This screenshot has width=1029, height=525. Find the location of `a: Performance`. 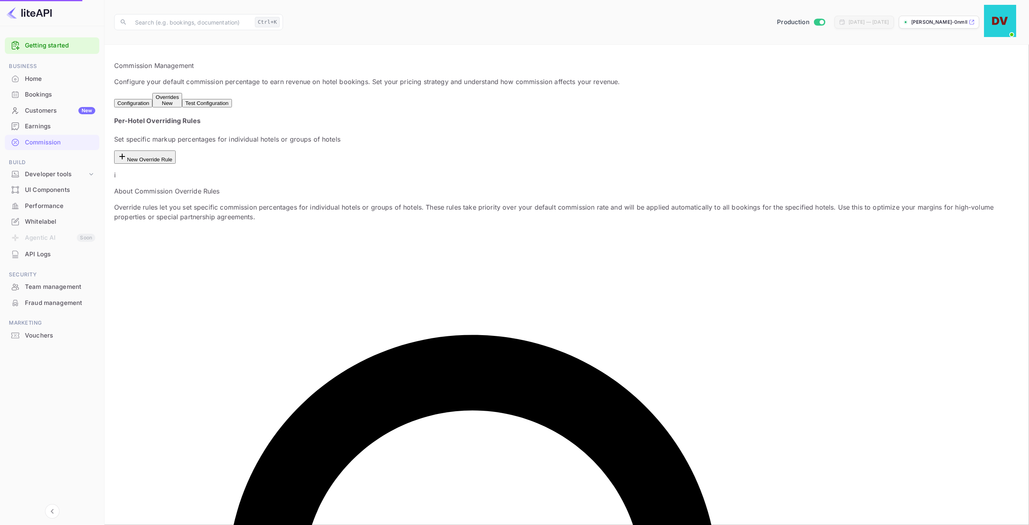

a: Performance is located at coordinates (52, 205).